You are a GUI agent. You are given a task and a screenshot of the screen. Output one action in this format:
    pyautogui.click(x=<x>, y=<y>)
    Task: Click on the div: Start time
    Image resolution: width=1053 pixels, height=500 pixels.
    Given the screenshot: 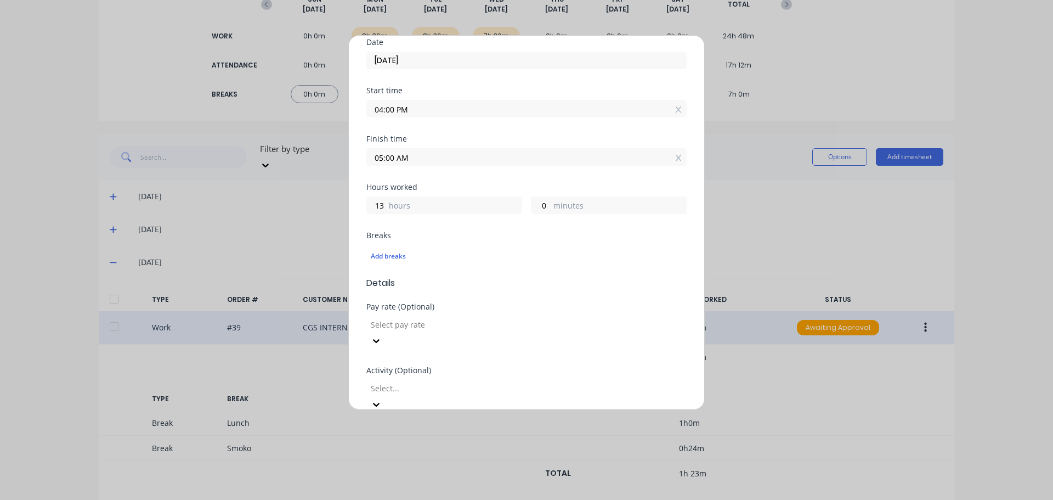 What is the action you would take?
    pyautogui.click(x=526, y=90)
    